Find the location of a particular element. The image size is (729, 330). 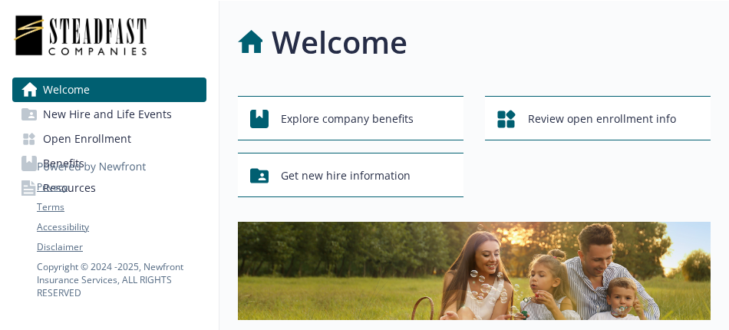

h1: Welcome is located at coordinates (339, 42).